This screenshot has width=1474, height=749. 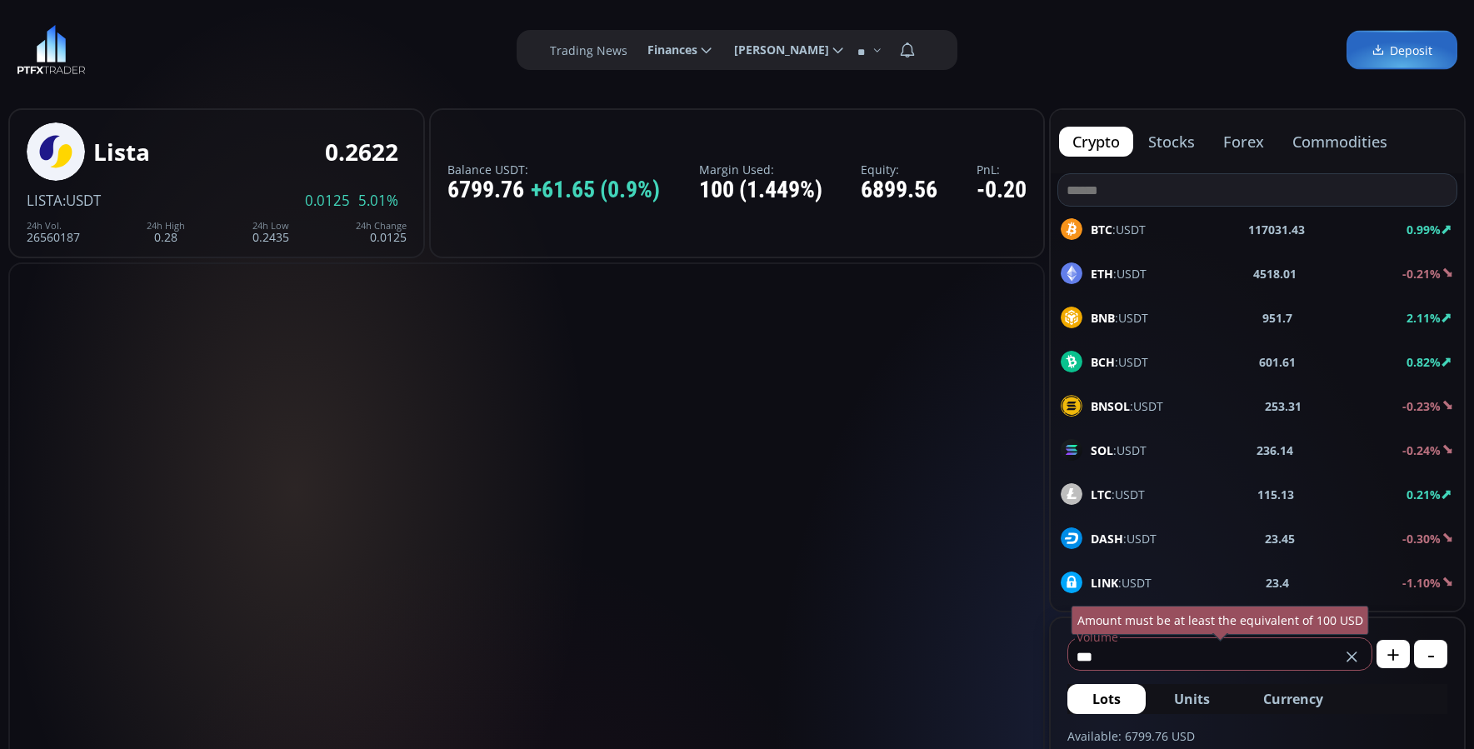 What do you see at coordinates (1280, 538) in the screenshot?
I see `b: 23.45` at bounding box center [1280, 538].